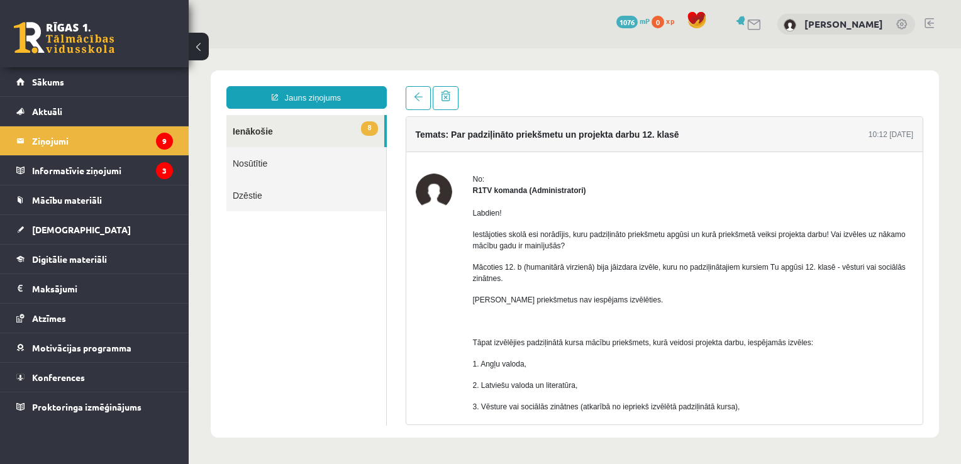 This screenshot has width=961, height=464. What do you see at coordinates (103, 141) in the screenshot?
I see `legend: Ziņojumi` at bounding box center [103, 141].